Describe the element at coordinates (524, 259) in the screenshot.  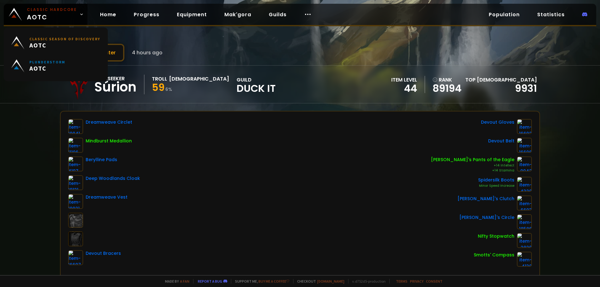
I see `img: item-4130` at that location.